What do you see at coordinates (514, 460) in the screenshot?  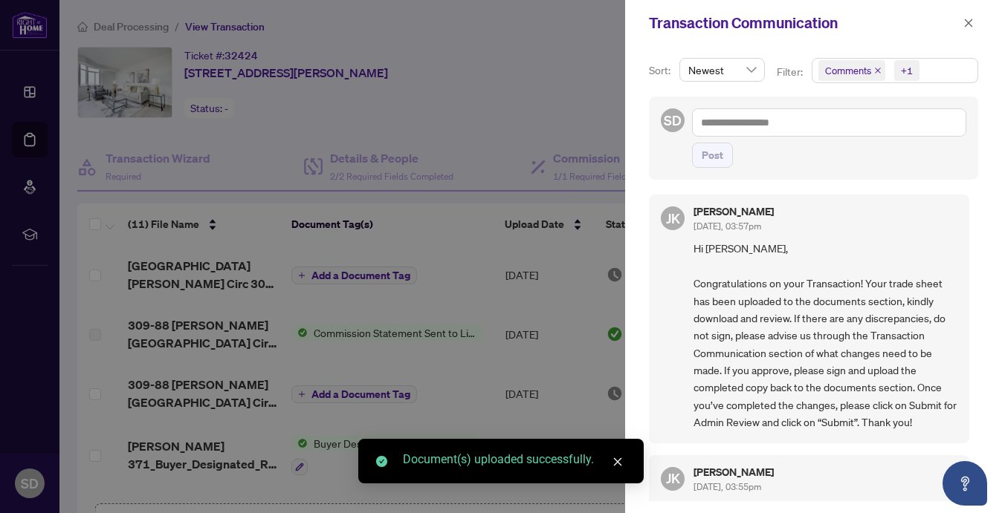 I see `div: Document(s) uploaded successfully.` at bounding box center [514, 460].